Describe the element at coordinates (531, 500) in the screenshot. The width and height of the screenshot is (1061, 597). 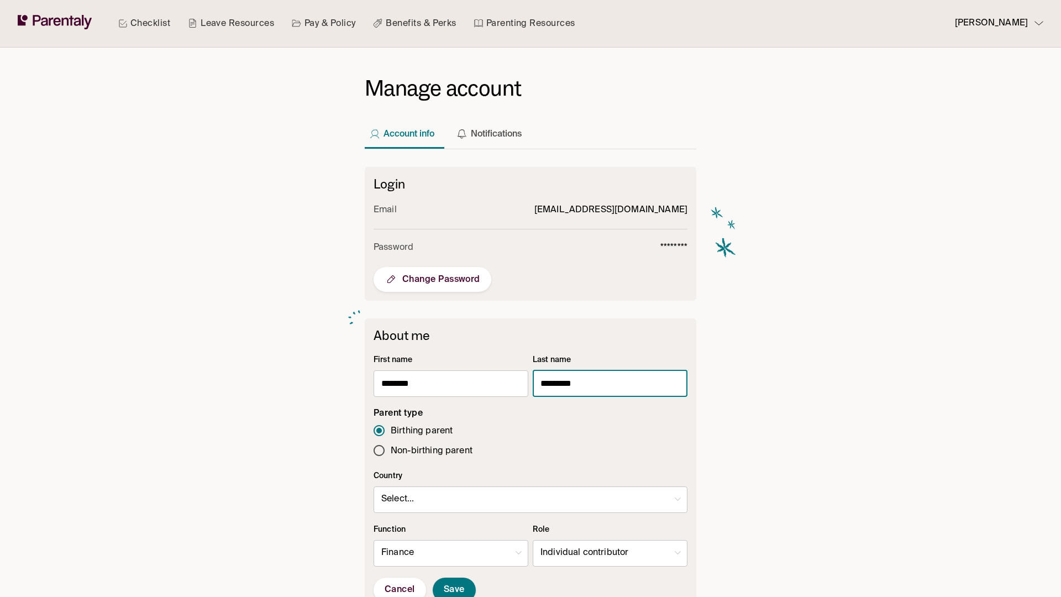
I see `div: Select...` at that location.